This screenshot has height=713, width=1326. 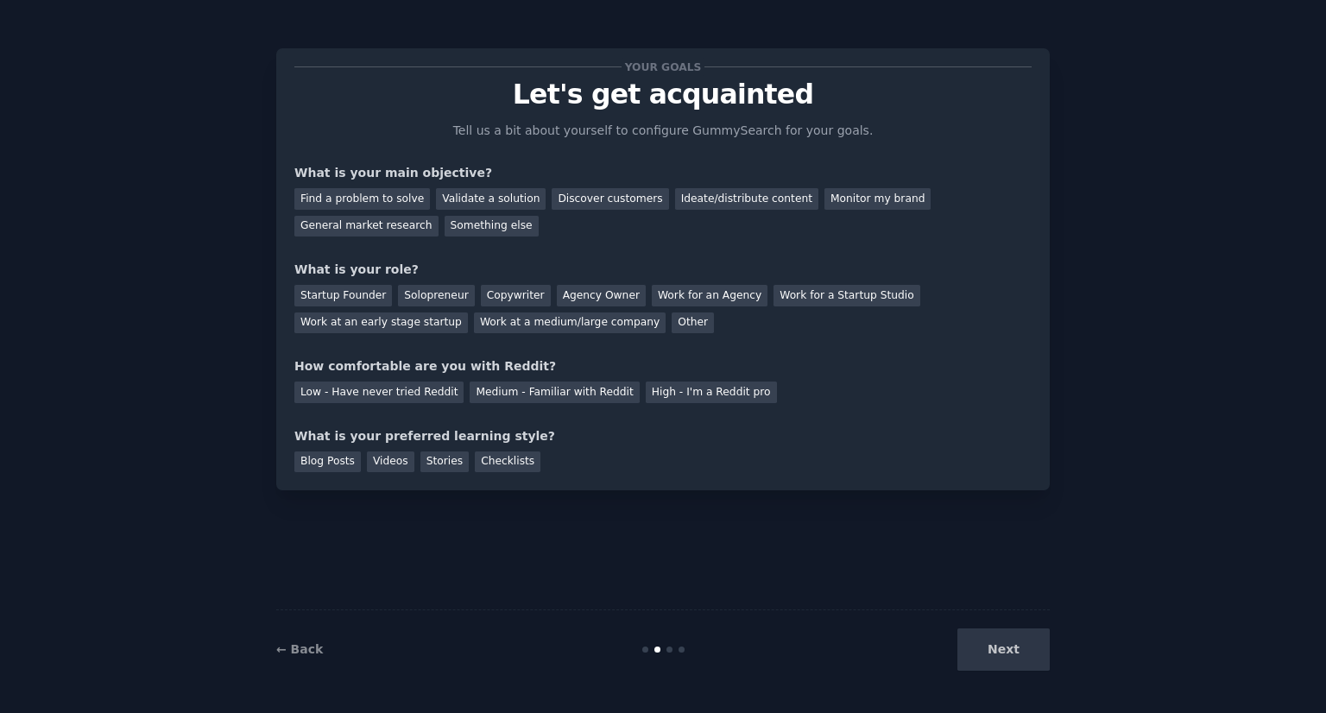 What do you see at coordinates (491, 226) in the screenshot?
I see `div: Something else` at bounding box center [491, 226].